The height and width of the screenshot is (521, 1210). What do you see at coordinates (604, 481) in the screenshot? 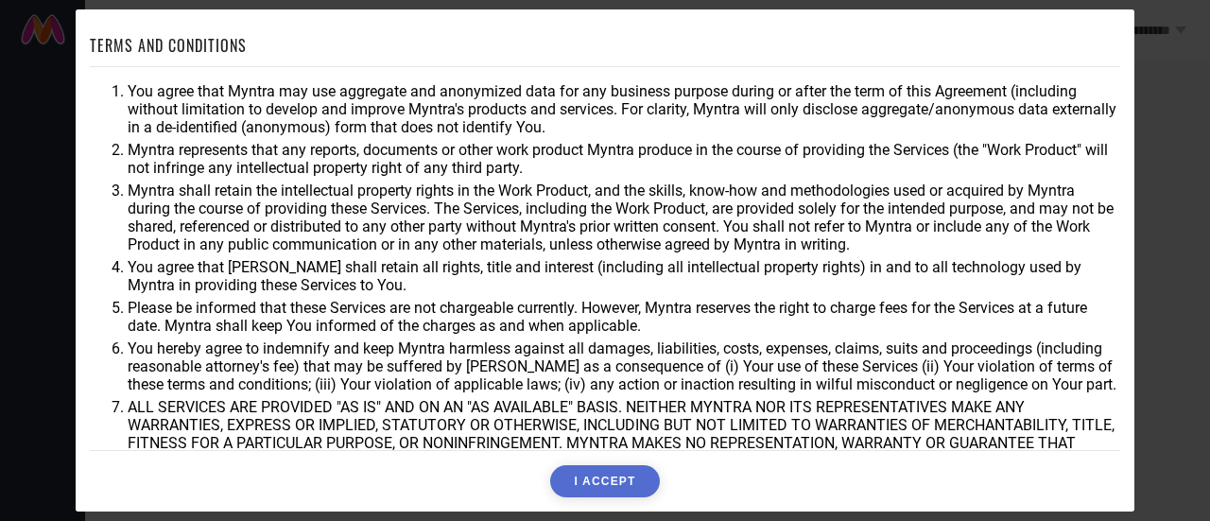
I see `button: I ACCEPT` at bounding box center [604, 481].